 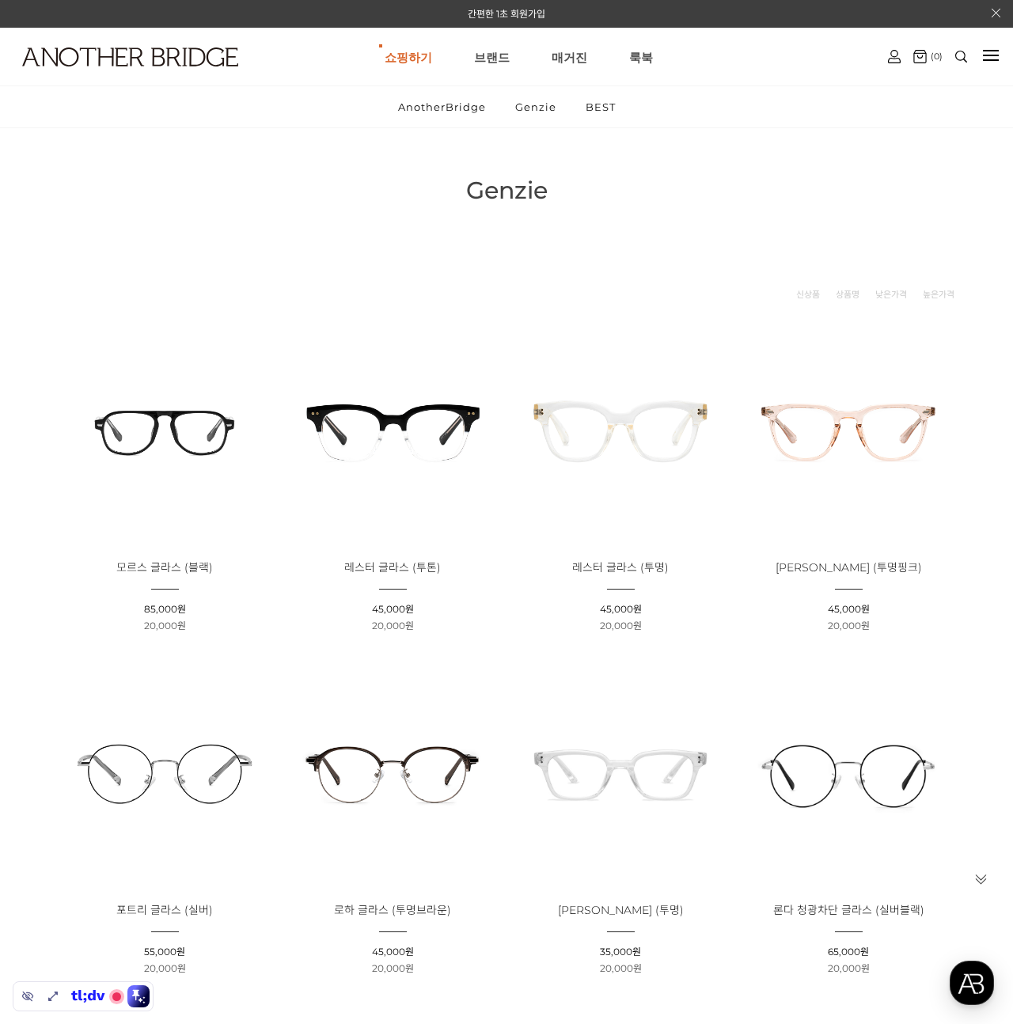 I want to click on a: 쇼핑하기, so click(x=408, y=57).